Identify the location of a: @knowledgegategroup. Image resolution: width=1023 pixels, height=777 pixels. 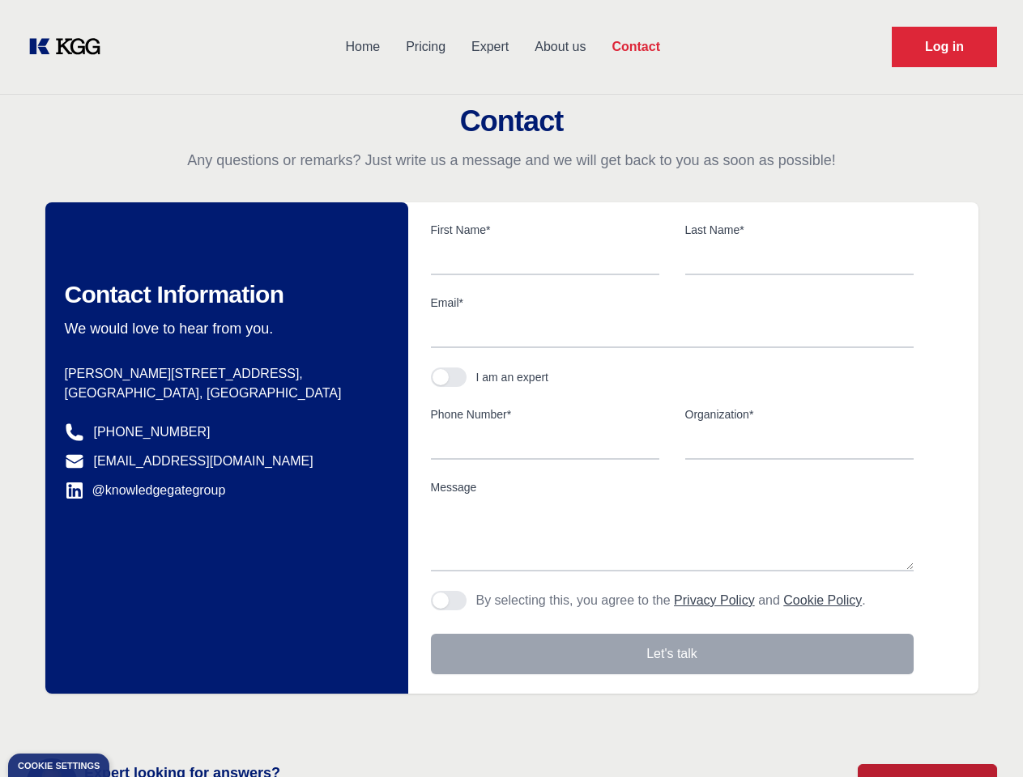
(145, 491).